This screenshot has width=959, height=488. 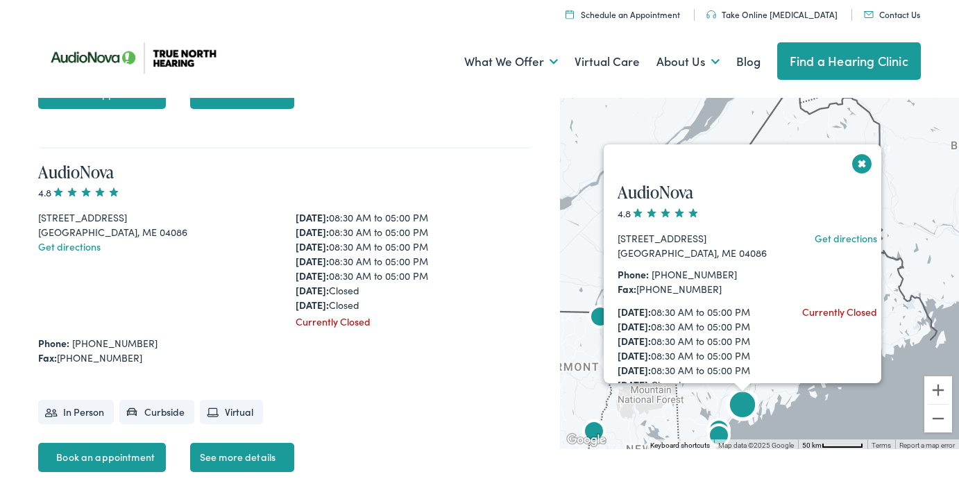 I want to click on img: Mail icon in color code ffb348, used for communication purposes, so click(x=869, y=15).